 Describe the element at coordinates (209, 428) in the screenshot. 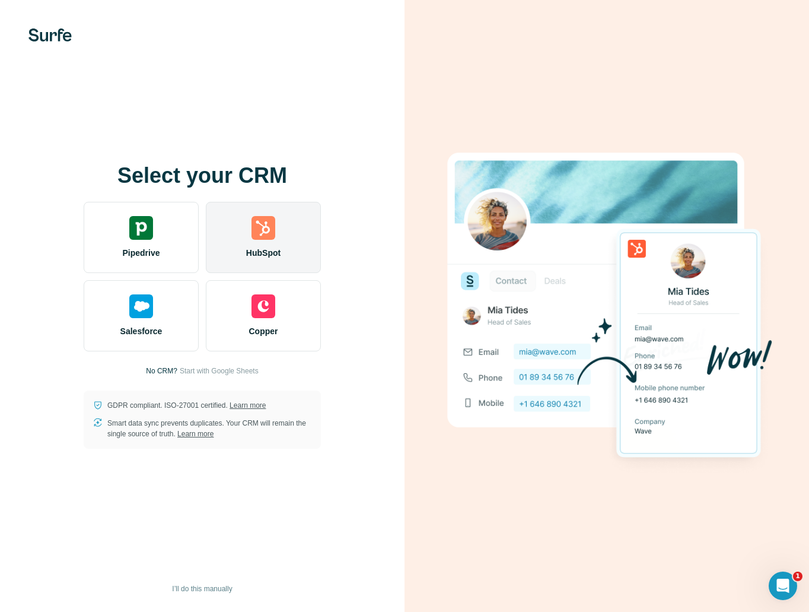

I see `p: Smart data sync prevents duplicates. Your CRM will remain the single source of truth.` at that location.